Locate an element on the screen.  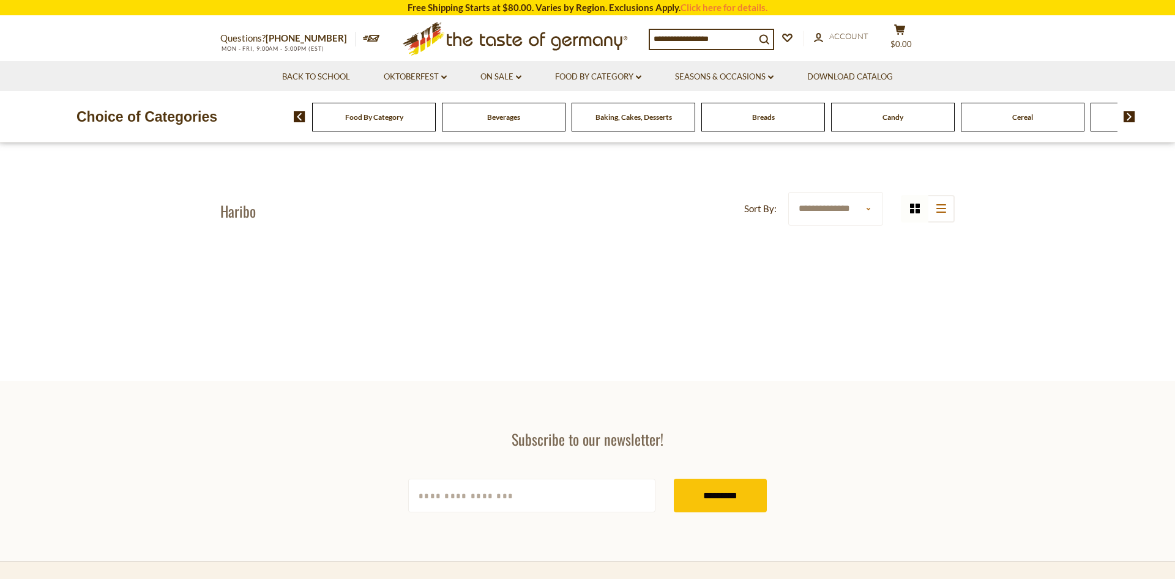
p: Questions? is located at coordinates (288, 39).